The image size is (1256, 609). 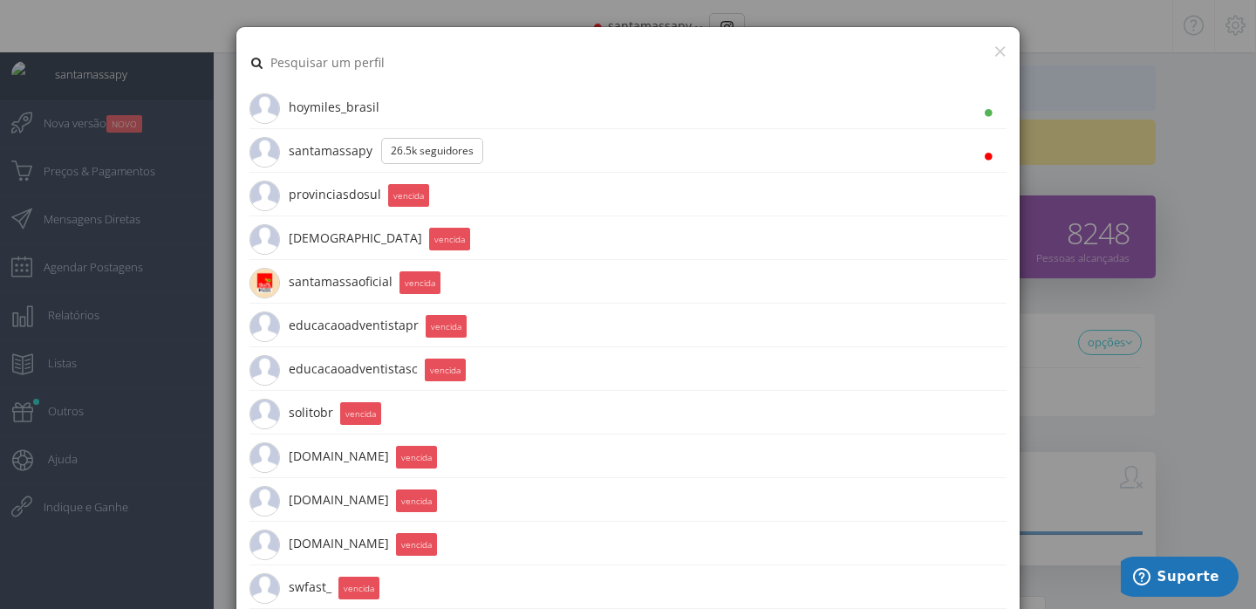 What do you see at coordinates (67, 20) in the screenshot?
I see `span: Suporte` at bounding box center [67, 20].